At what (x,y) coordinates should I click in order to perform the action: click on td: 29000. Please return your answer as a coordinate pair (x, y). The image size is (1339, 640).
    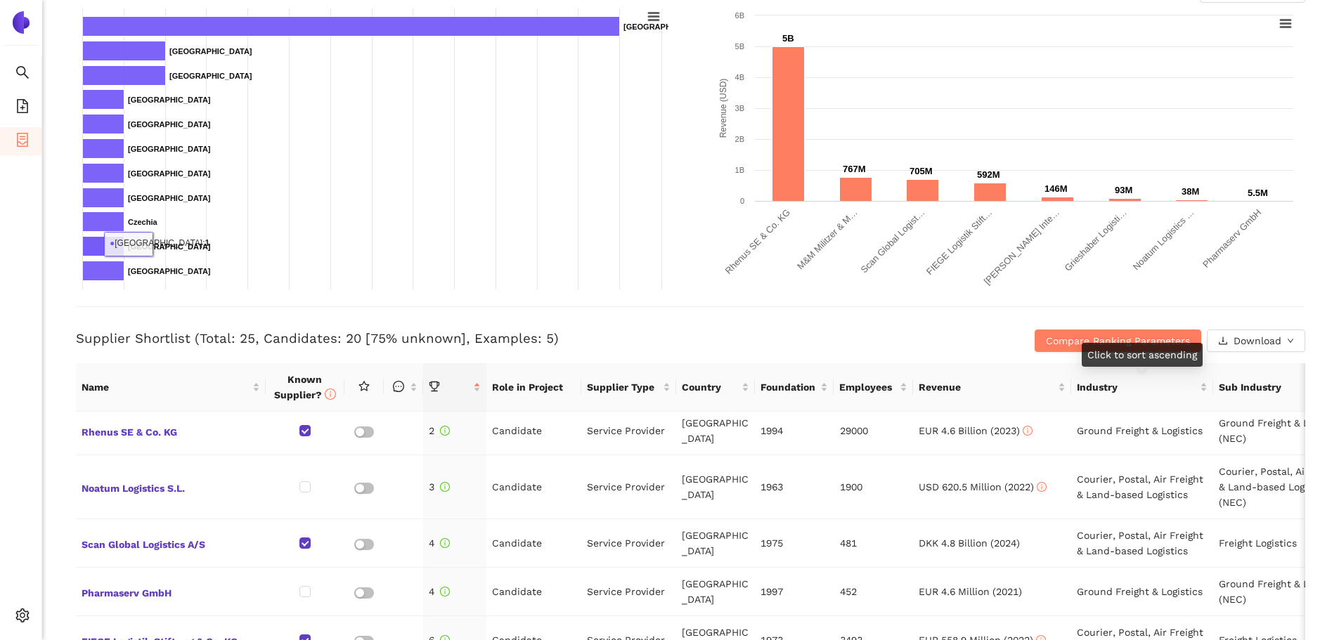
    Looking at the image, I should click on (873, 431).